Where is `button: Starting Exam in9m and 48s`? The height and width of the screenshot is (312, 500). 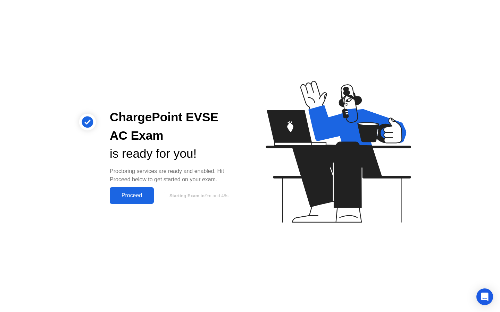
button: Starting Exam in9m and 48s is located at coordinates (198, 196).